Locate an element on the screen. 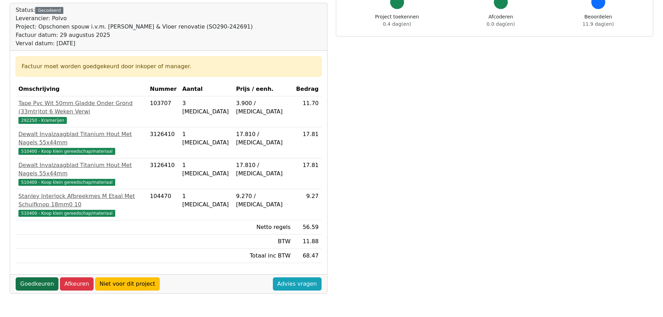 The image size is (663, 317). td: BTW is located at coordinates (263, 241).